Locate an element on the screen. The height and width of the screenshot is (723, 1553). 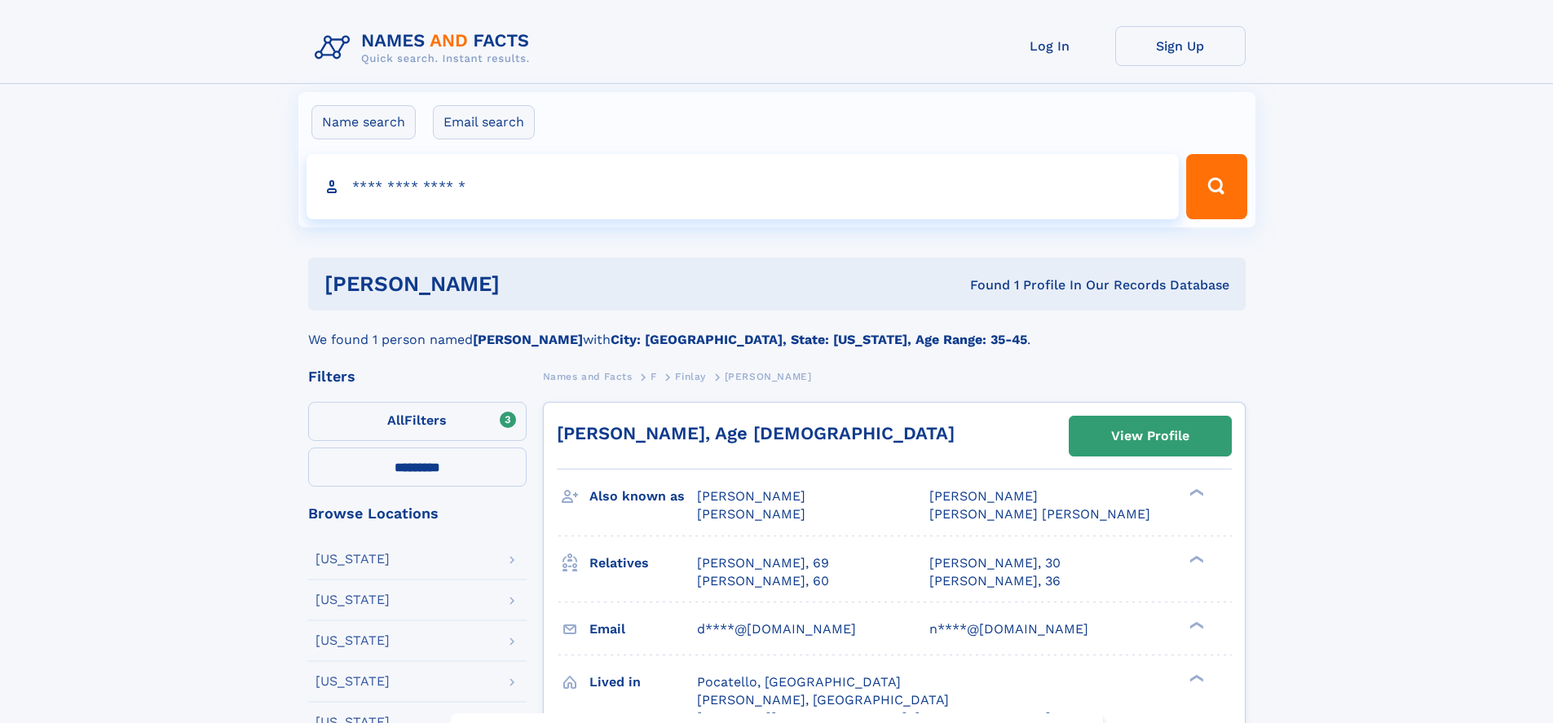
a: Sign Up is located at coordinates (1180, 46).